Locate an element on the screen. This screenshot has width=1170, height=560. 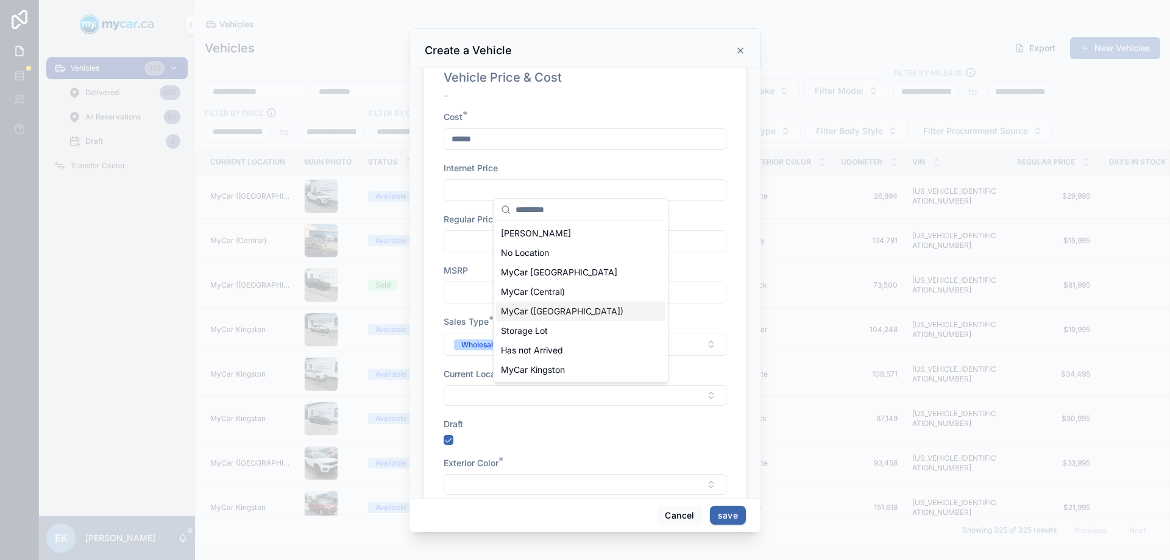
span: Regular Price is located at coordinates (471, 219).